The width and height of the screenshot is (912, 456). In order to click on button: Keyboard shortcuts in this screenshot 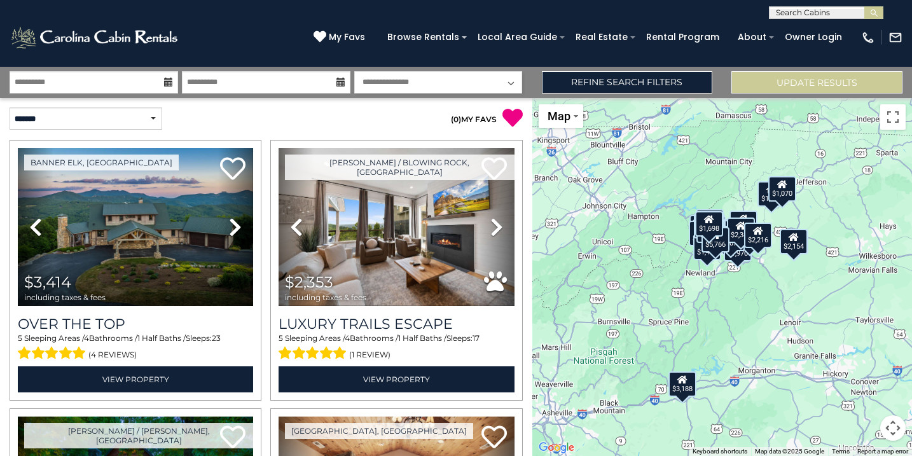, I will do `click(720, 452)`.